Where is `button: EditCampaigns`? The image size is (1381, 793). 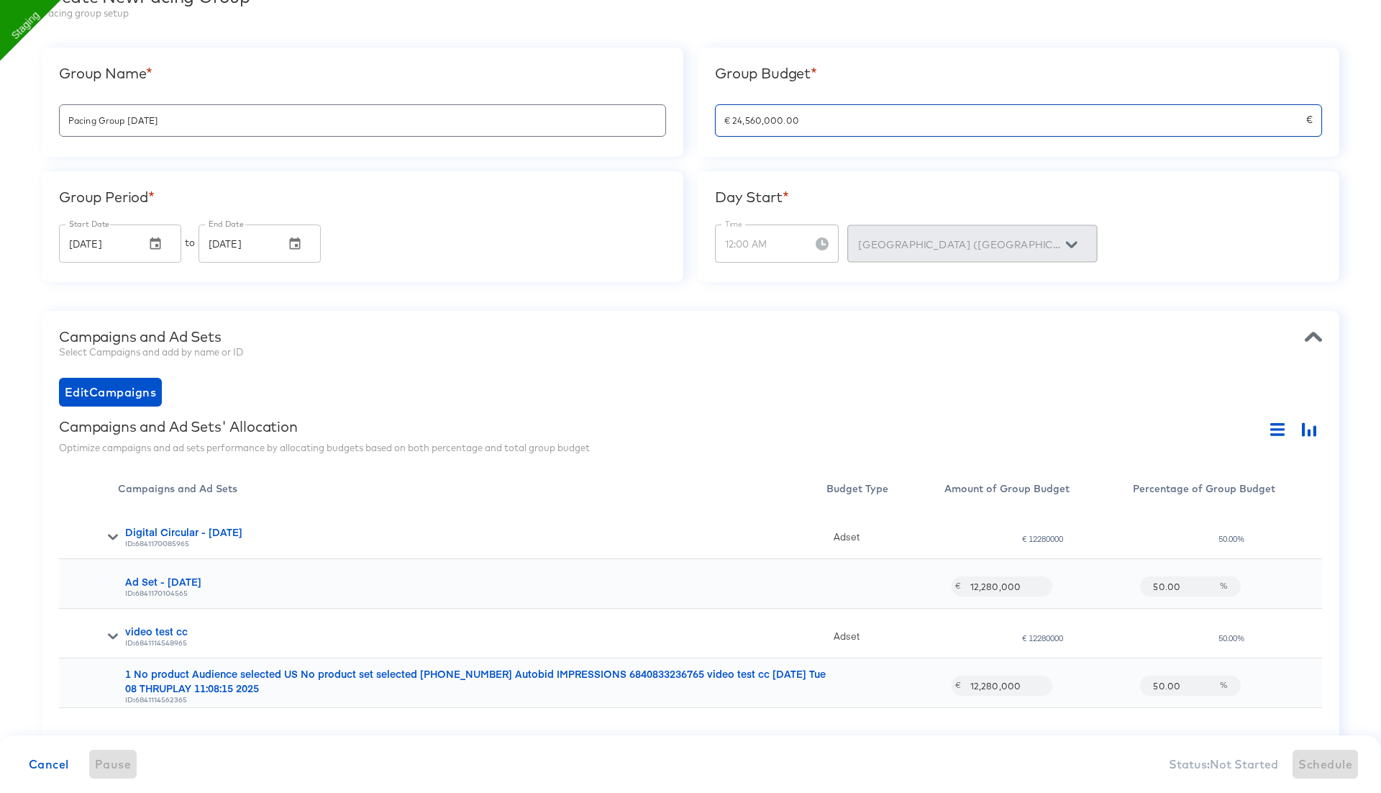
button: EditCampaigns is located at coordinates (110, 392).